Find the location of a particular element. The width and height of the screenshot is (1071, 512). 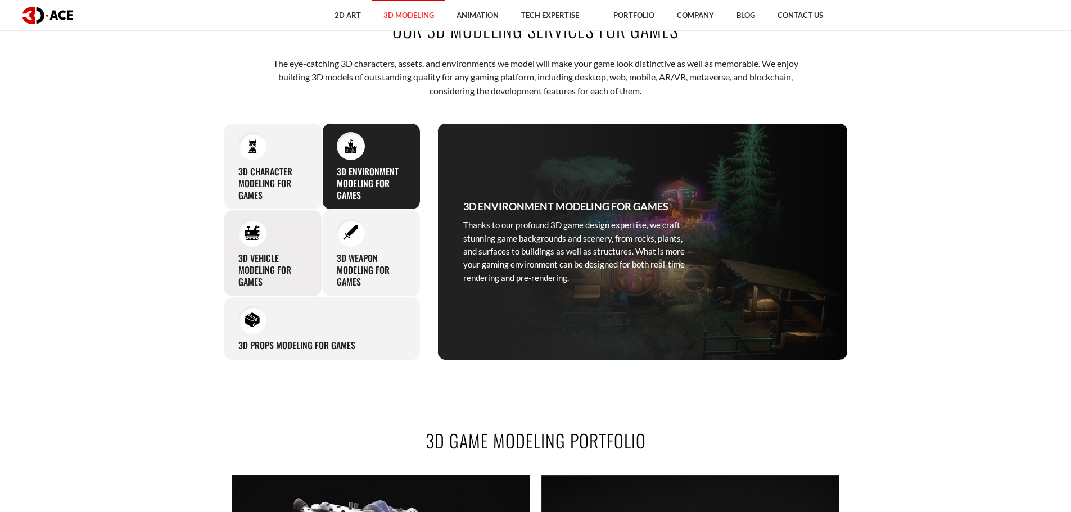

img: 3D Vehicle Modeling for Games is located at coordinates (252, 233).